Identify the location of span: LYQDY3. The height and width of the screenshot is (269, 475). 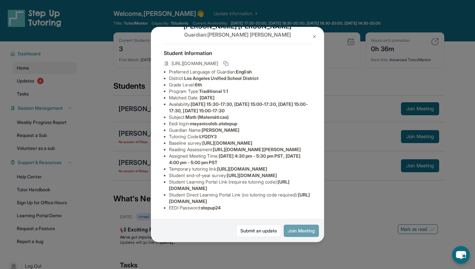
(208, 136).